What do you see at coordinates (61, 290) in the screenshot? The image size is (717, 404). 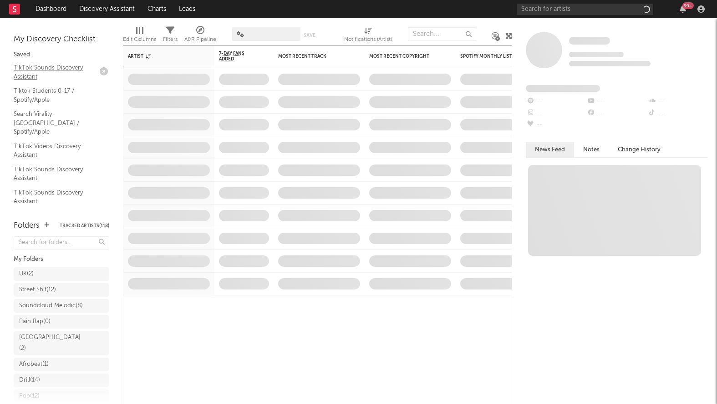 I see `a: Street Shit(12)` at bounding box center [61, 290].